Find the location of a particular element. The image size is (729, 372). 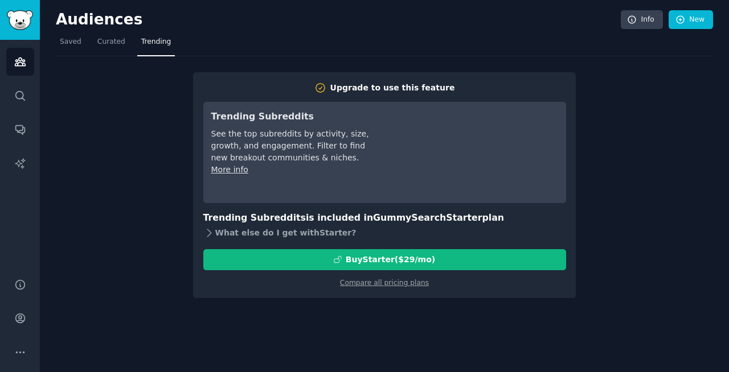

div: Upgrade to use this feature is located at coordinates (392, 88).